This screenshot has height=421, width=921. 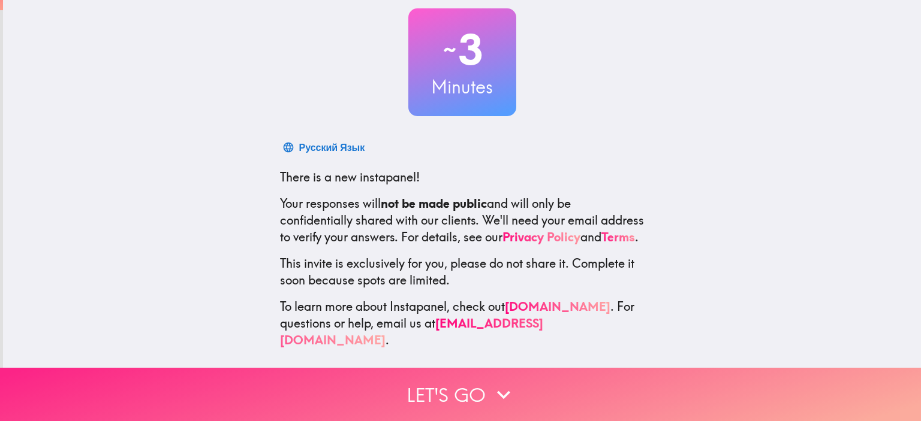 I want to click on div: Русский Язык, so click(x=332, y=147).